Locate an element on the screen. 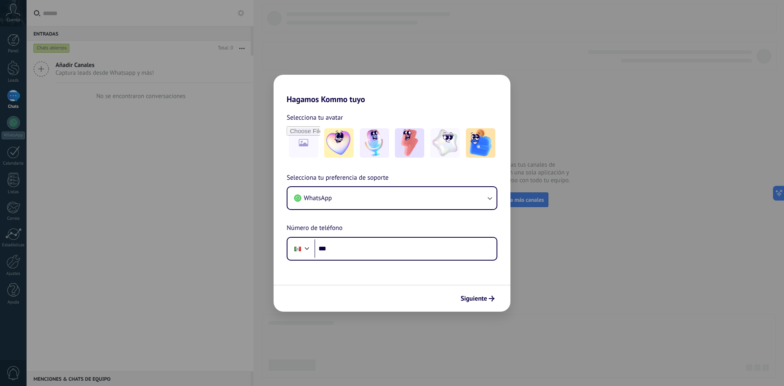 The image size is (784, 386). div: Mexico: + 52 is located at coordinates (298, 249).